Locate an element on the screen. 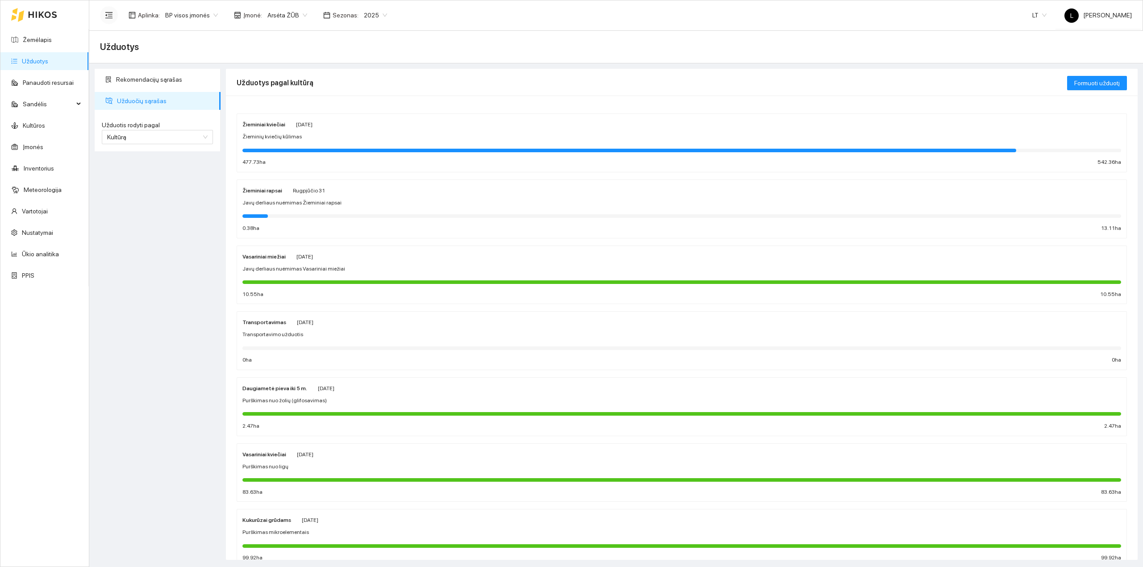 This screenshot has width=1143, height=567. span: BP visos įmonės is located at coordinates (192, 15).